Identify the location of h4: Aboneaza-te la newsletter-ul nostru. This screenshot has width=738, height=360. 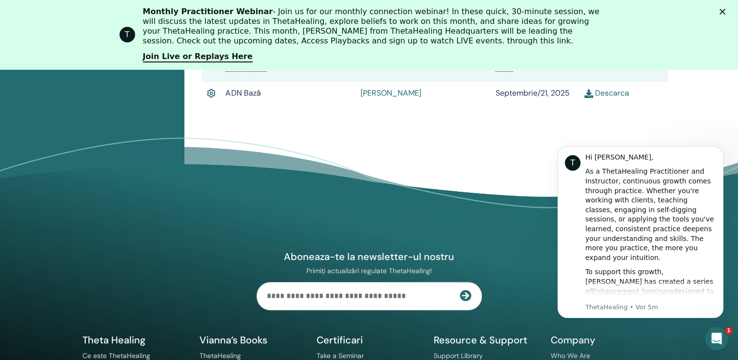
(369, 257).